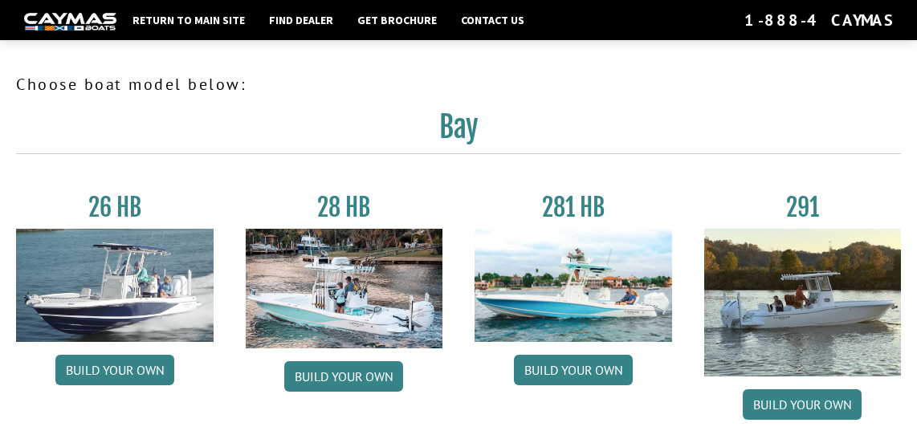 This screenshot has width=917, height=439. I want to click on div: 1-888-4CAYMAS, so click(818, 20).